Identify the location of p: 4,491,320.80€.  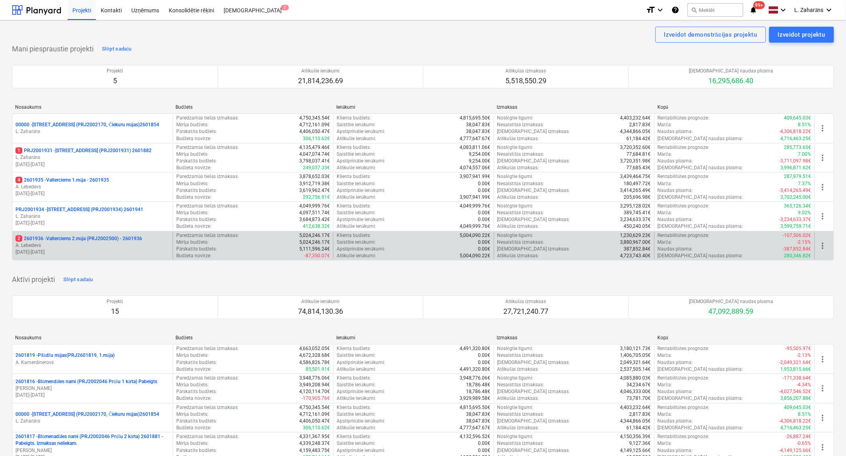
(475, 369).